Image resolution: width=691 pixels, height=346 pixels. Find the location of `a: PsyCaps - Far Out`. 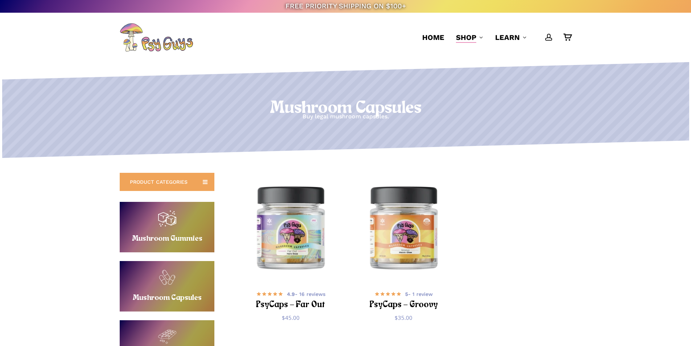

a: PsyCaps - Far Out is located at coordinates (291, 227).